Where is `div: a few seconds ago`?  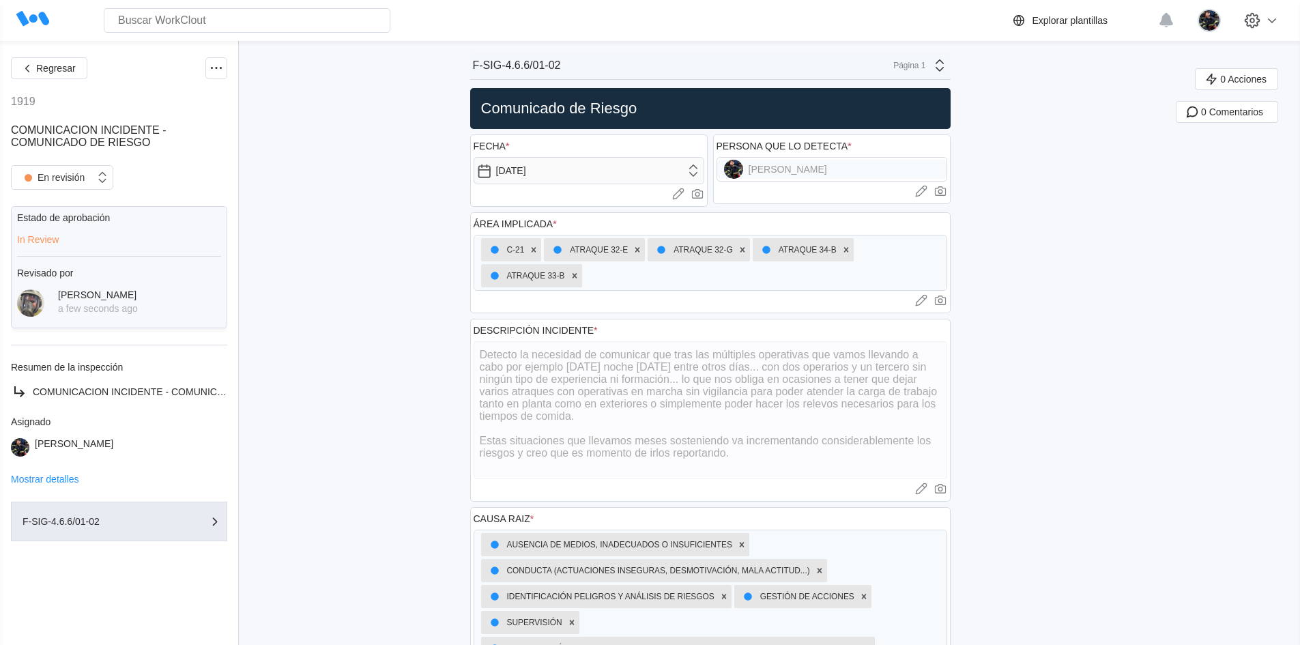
div: a few seconds ago is located at coordinates (98, 308).